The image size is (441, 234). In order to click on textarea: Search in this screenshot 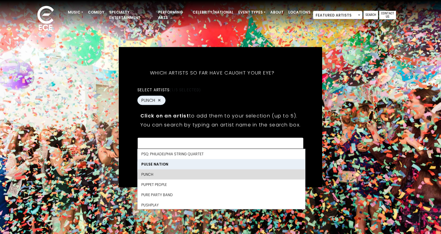, I will do `click(221, 144)`.